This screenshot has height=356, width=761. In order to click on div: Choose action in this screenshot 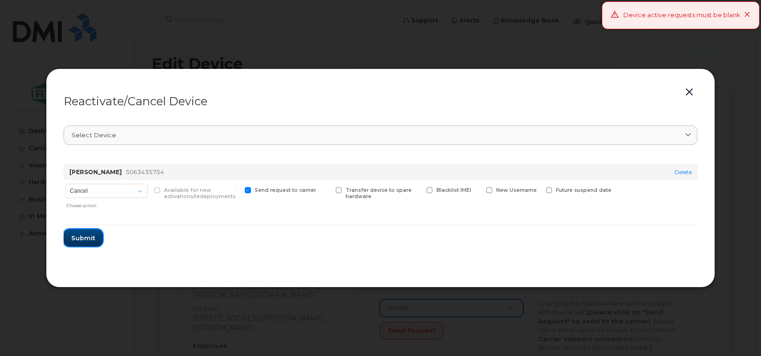, I will do `click(107, 204)`.